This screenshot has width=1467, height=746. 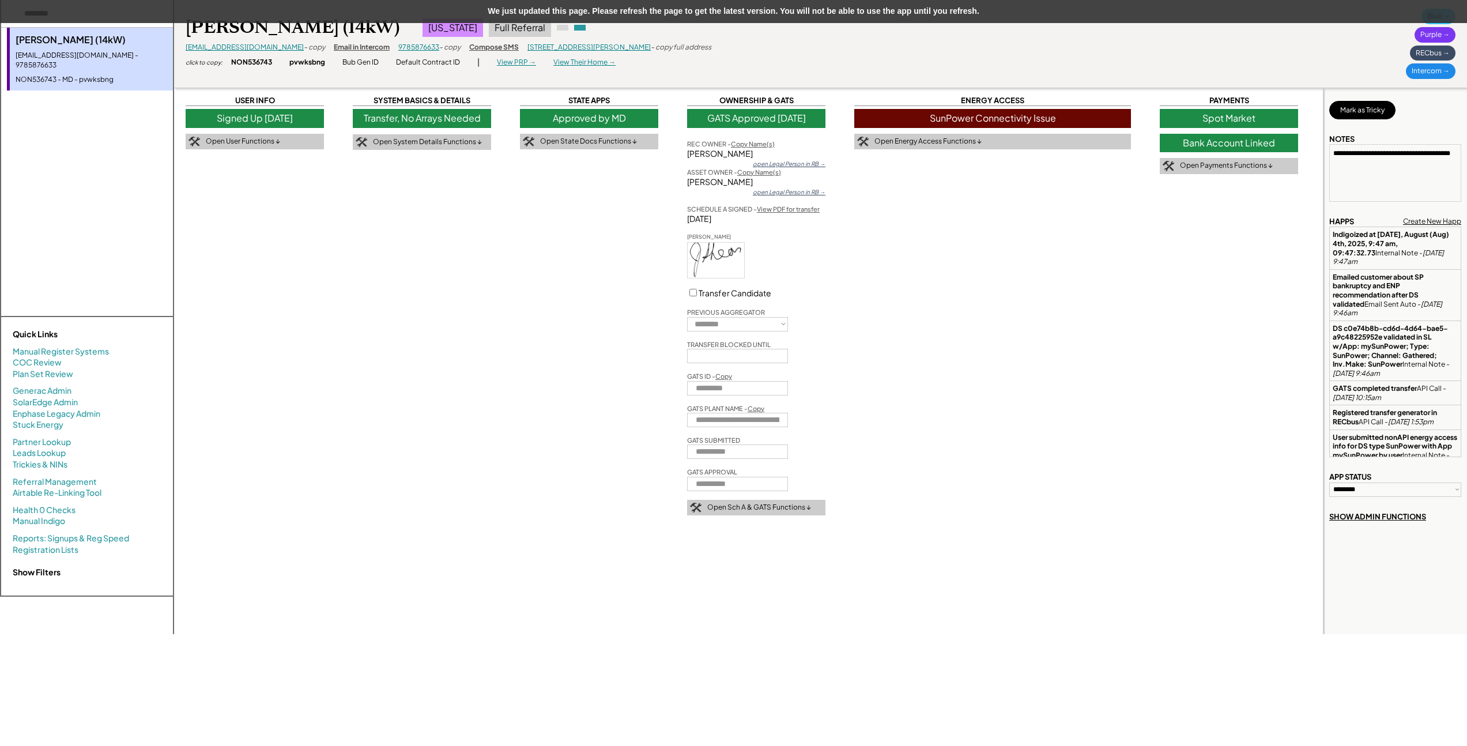 What do you see at coordinates (427, 142) in the screenshot?
I see `div: Open System Details Functions ↓` at bounding box center [427, 142].